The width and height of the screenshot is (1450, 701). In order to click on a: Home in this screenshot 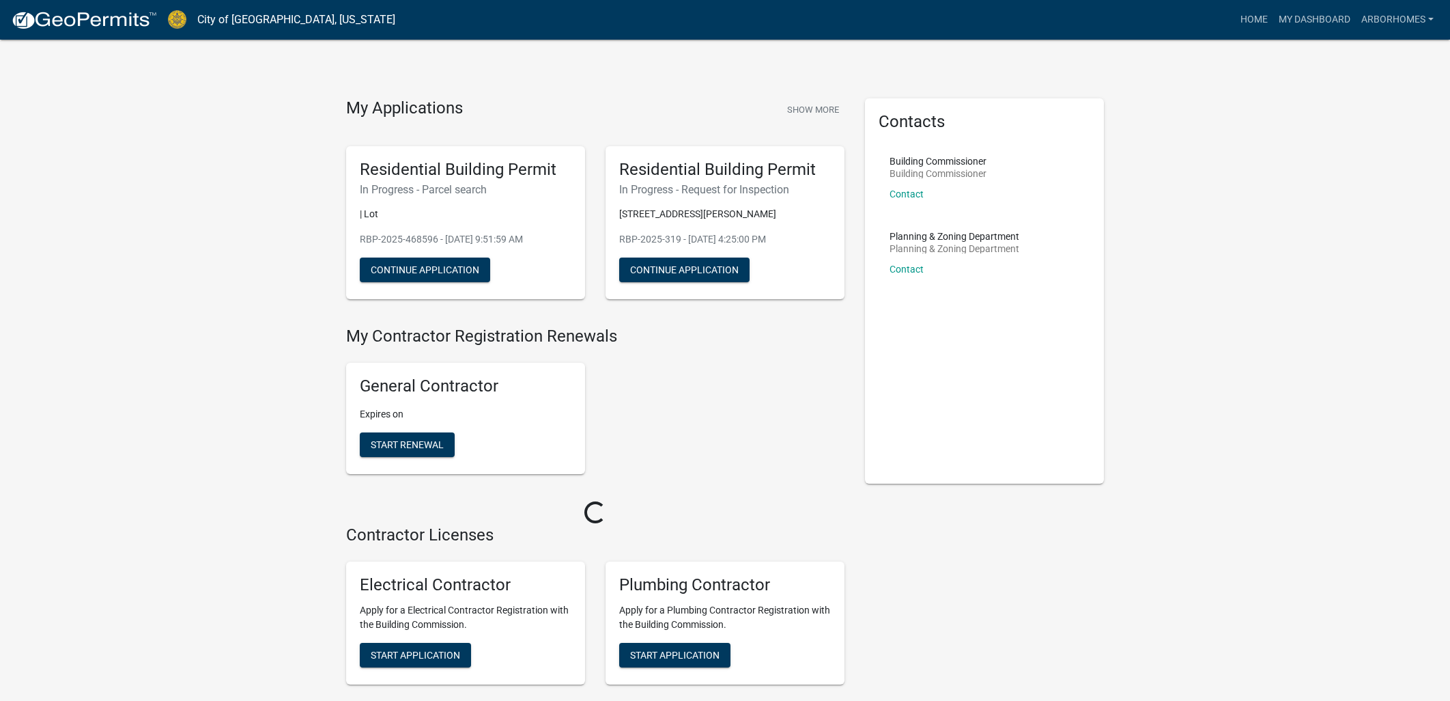, I will do `click(1254, 20)`.